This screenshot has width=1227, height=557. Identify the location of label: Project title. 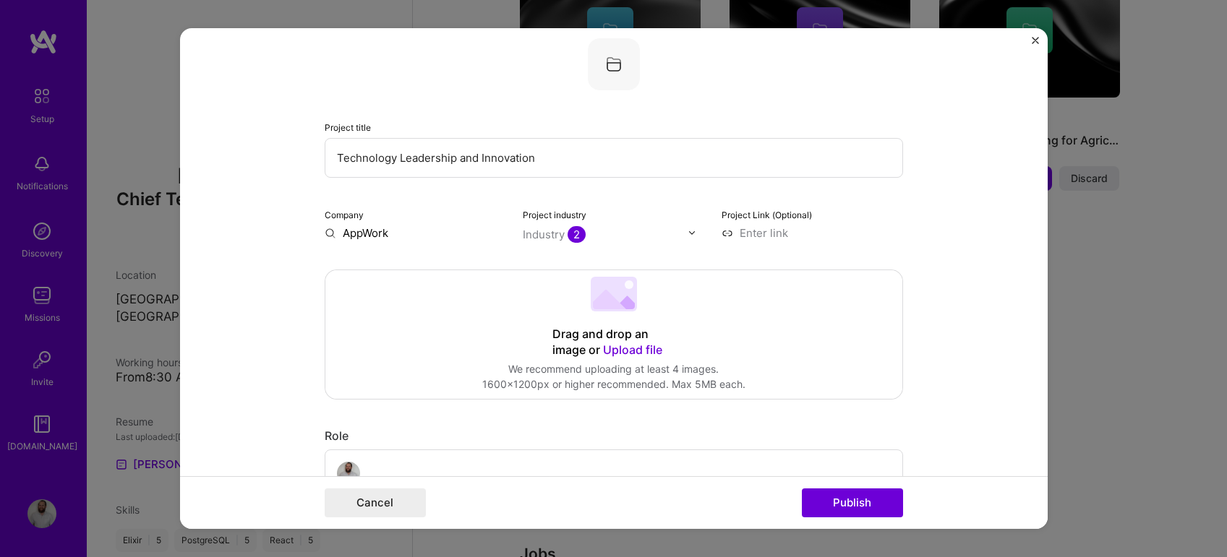
(348, 127).